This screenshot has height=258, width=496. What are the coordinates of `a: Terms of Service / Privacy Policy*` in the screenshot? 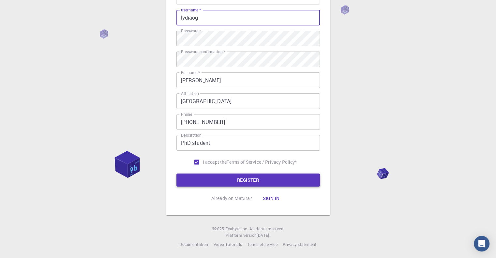 It's located at (262, 162).